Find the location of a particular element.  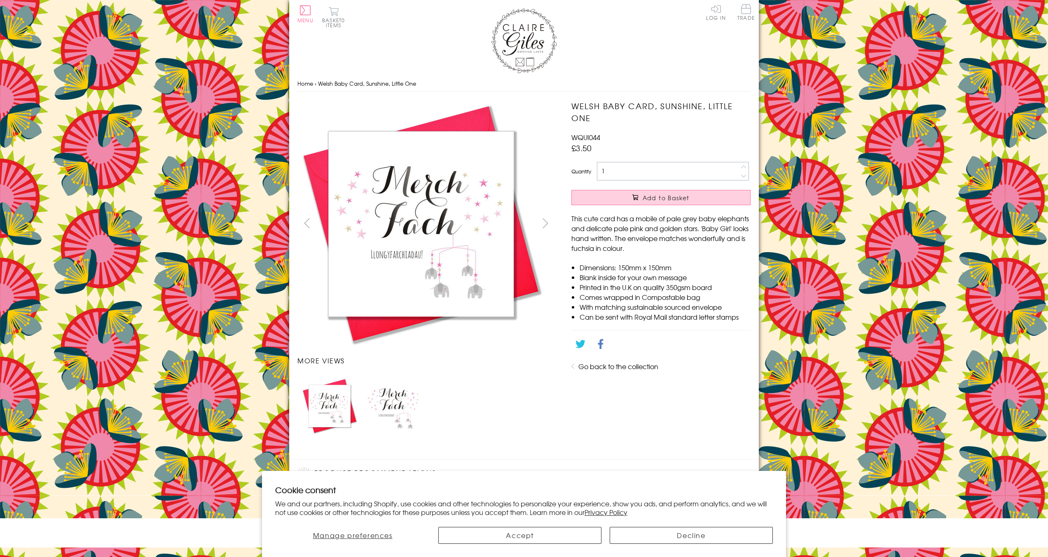

a: Trade is located at coordinates (746, 13).